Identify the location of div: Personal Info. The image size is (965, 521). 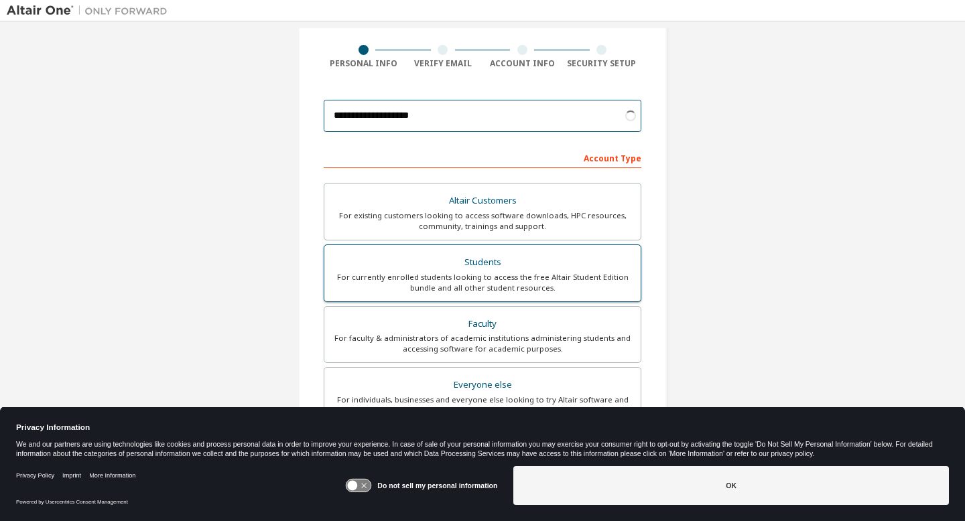
(363, 64).